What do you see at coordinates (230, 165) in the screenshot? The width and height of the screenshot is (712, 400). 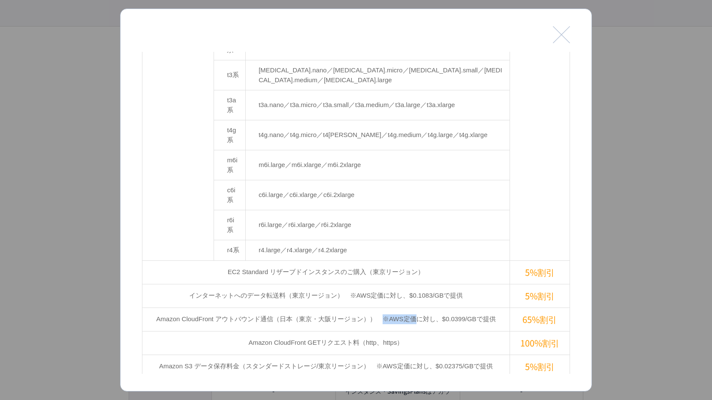 I see `td: m6i系` at bounding box center [230, 165].